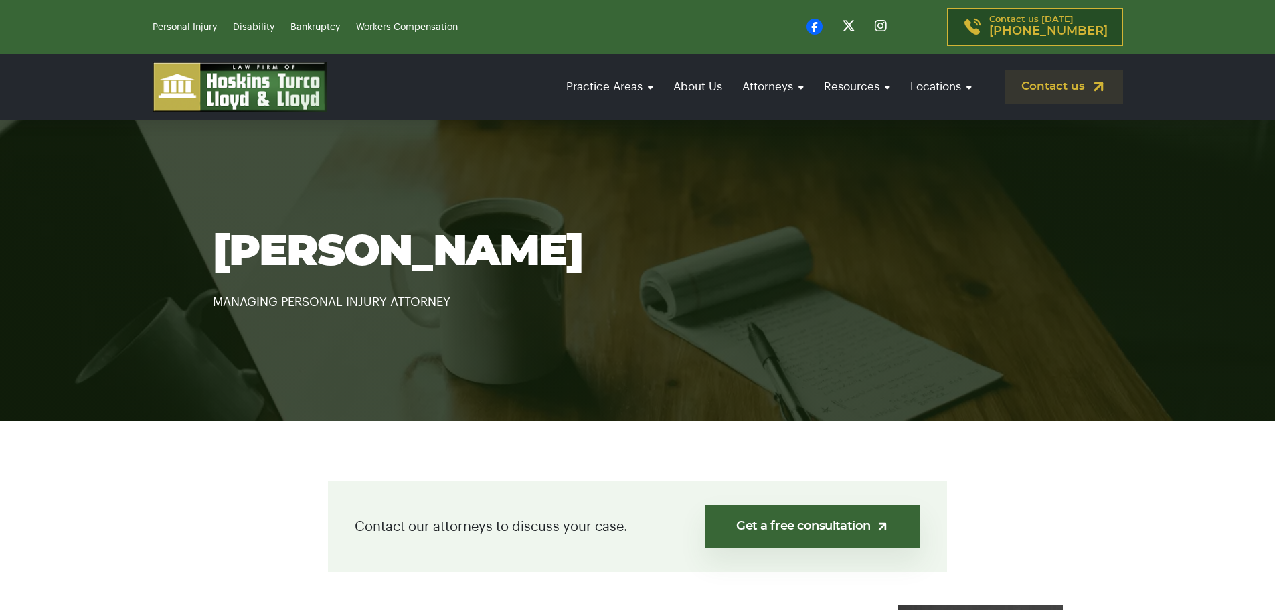 Image resolution: width=1275 pixels, height=610 pixels. I want to click on p: MANAGING PERSONAL INJURY ATTORNEY, so click(638, 294).